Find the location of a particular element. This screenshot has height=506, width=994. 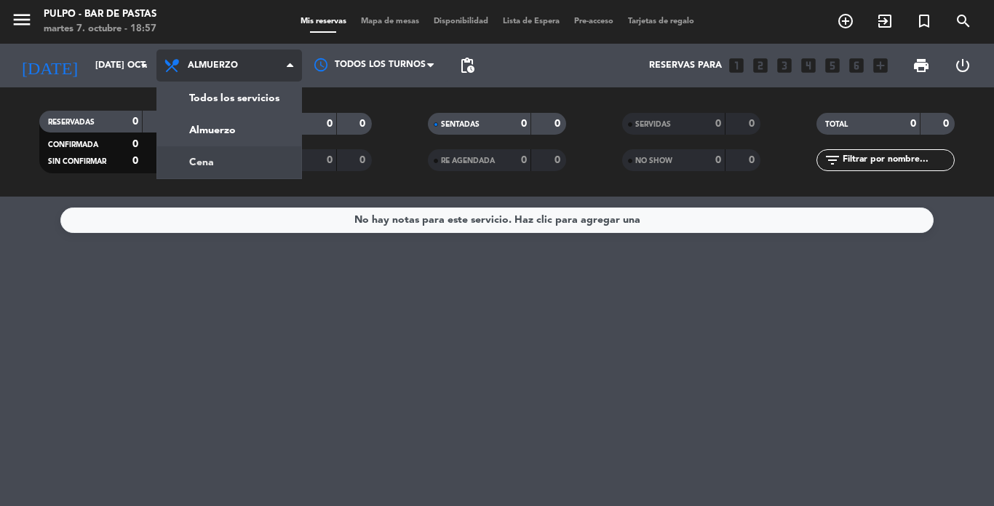

span: Mis reservas is located at coordinates (323, 21).